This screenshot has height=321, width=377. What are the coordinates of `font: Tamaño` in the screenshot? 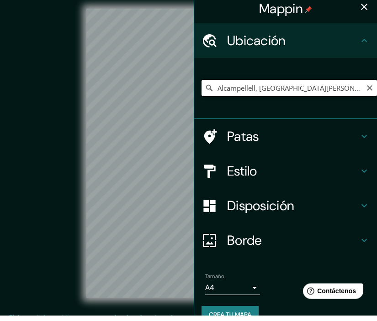 It's located at (214, 283).